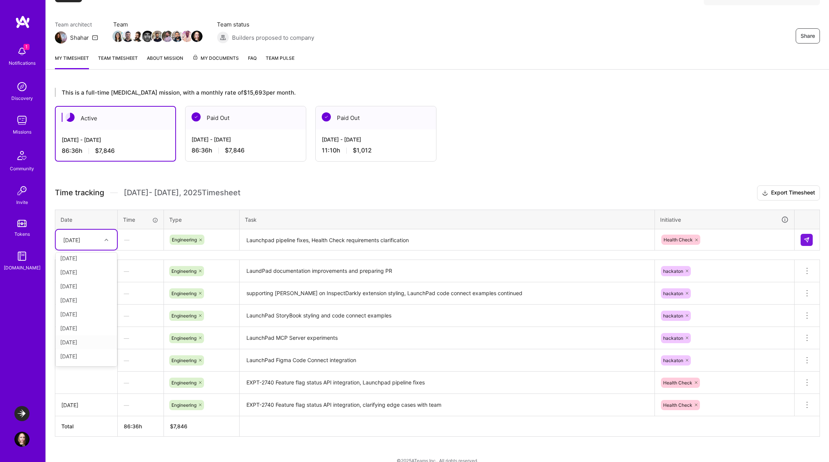 The image size is (829, 462). Describe the element at coordinates (22, 439) in the screenshot. I see `a: User Avatar` at that location.